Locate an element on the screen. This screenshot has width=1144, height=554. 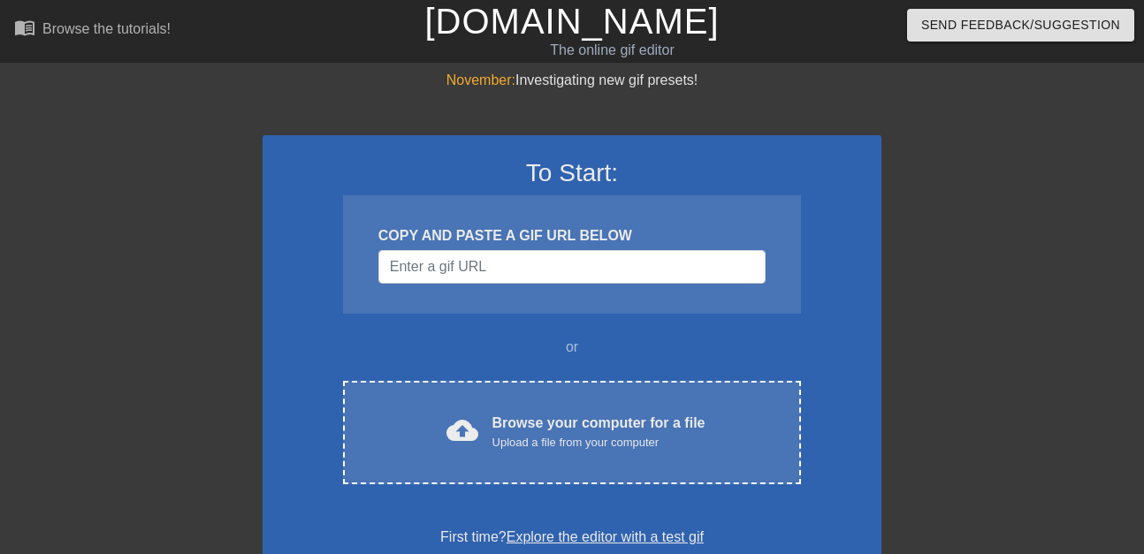
span: cloud_upload is located at coordinates (462, 430).